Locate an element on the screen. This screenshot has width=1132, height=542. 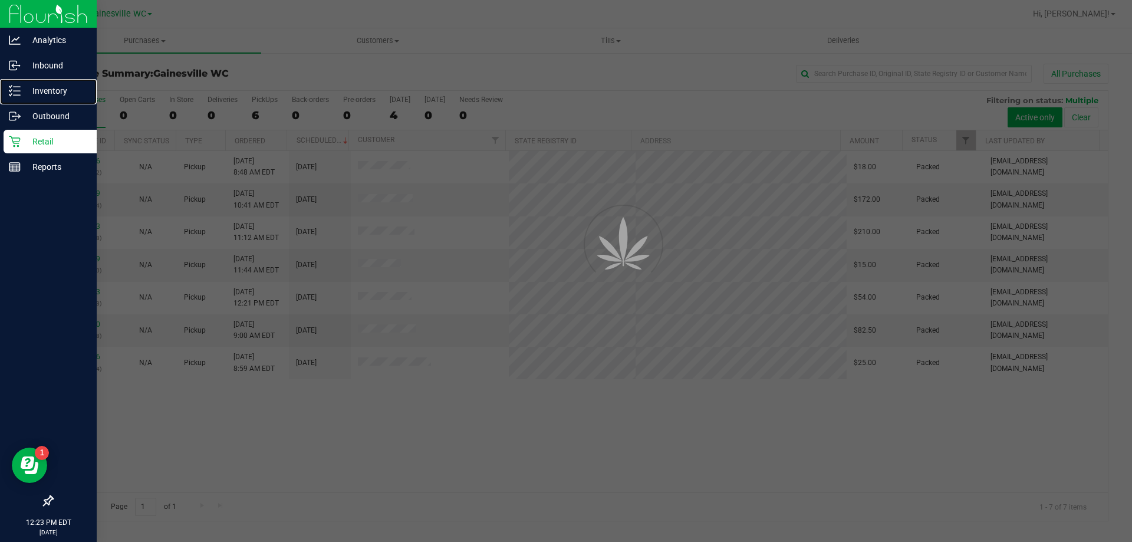
p: Outbound is located at coordinates (56, 116).